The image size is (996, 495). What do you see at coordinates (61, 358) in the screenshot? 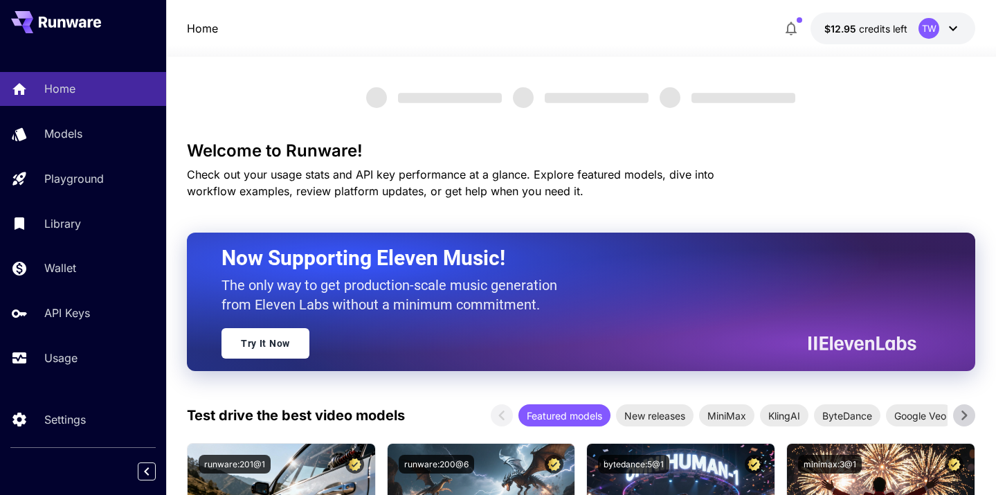
I see `p: Usage` at bounding box center [61, 358].